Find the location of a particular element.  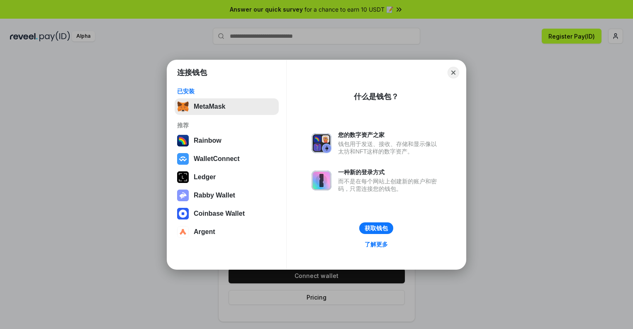

div: 一种新的登录方式 is located at coordinates (389, 172).